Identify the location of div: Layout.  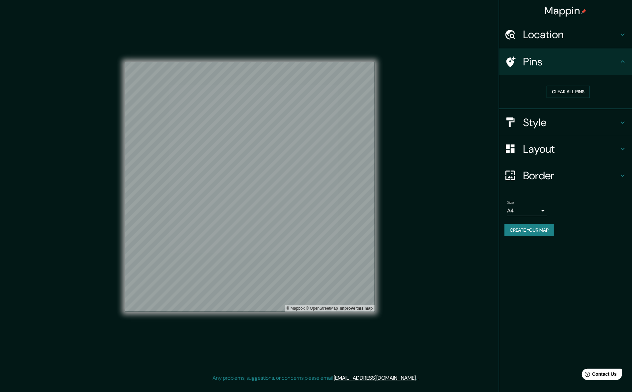
(566, 149).